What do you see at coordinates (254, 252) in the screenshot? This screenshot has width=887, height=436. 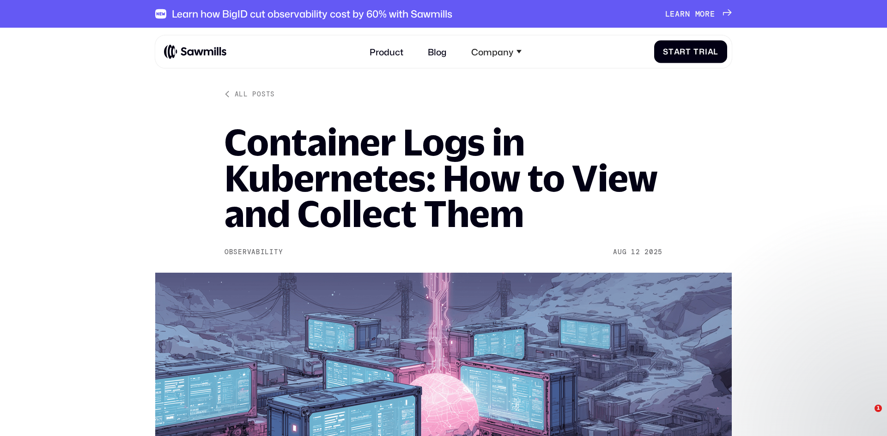 I see `div: Observability` at bounding box center [254, 252].